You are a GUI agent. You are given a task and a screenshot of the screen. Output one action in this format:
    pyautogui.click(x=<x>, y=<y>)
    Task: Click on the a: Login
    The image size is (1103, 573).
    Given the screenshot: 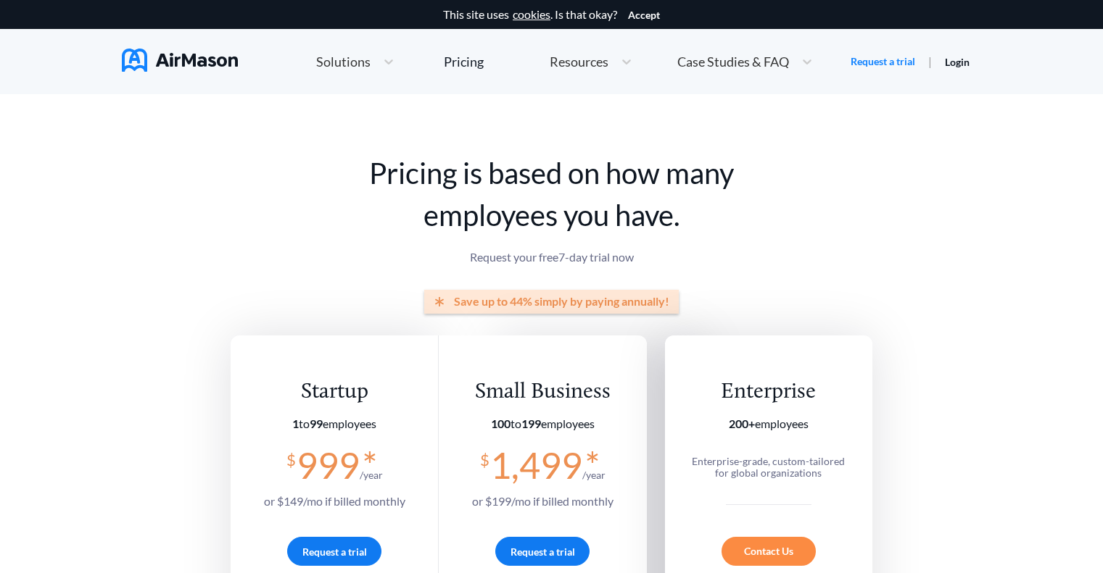 What is the action you would take?
    pyautogui.click(x=957, y=62)
    